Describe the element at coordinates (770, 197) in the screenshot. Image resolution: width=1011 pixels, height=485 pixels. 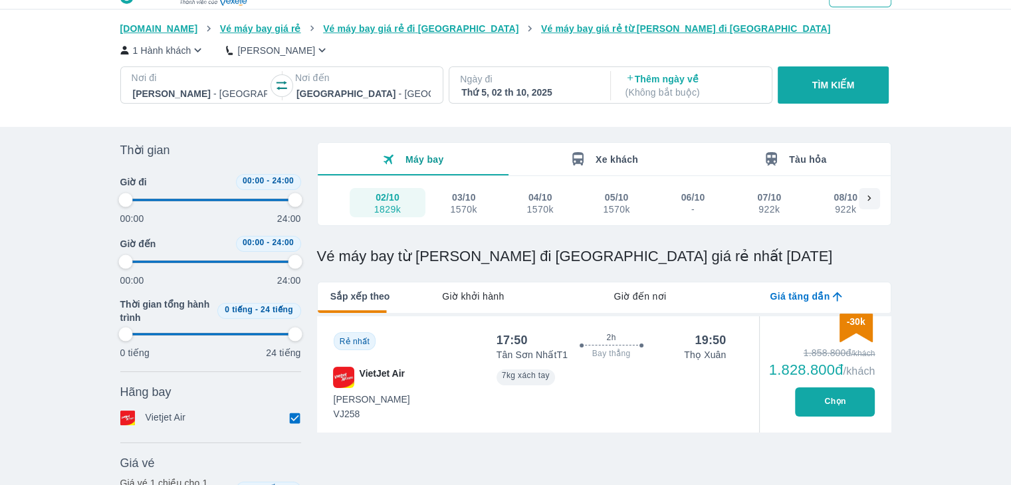
I see `div: 07/10` at that location.